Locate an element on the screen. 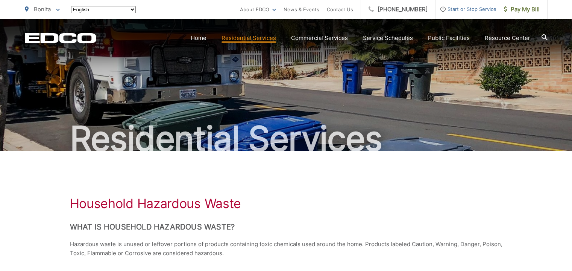  a: Public Facilities is located at coordinates (449, 38).